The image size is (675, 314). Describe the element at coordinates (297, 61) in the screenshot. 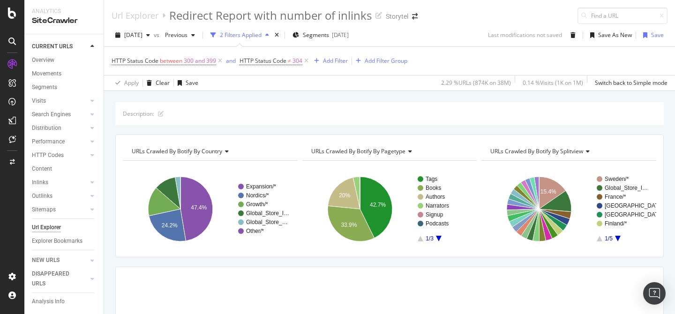

I see `span: 304` at that location.